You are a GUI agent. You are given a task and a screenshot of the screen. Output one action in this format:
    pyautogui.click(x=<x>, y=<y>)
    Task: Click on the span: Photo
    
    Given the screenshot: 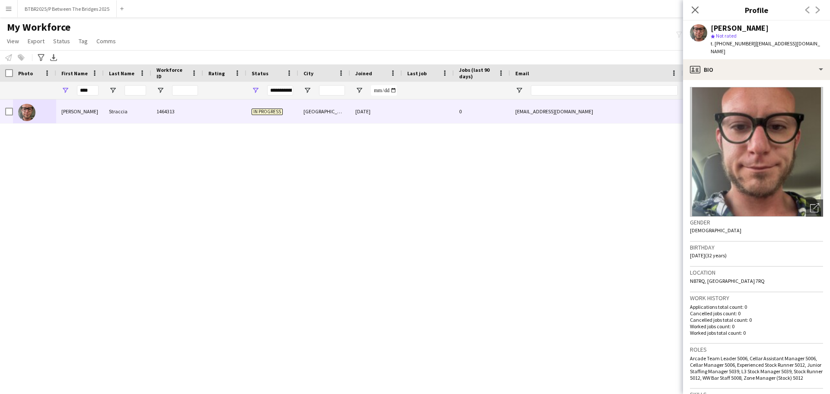 What is the action you would take?
    pyautogui.click(x=26, y=73)
    